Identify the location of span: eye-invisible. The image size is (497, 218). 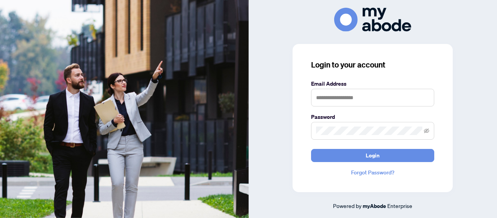
(427, 131).